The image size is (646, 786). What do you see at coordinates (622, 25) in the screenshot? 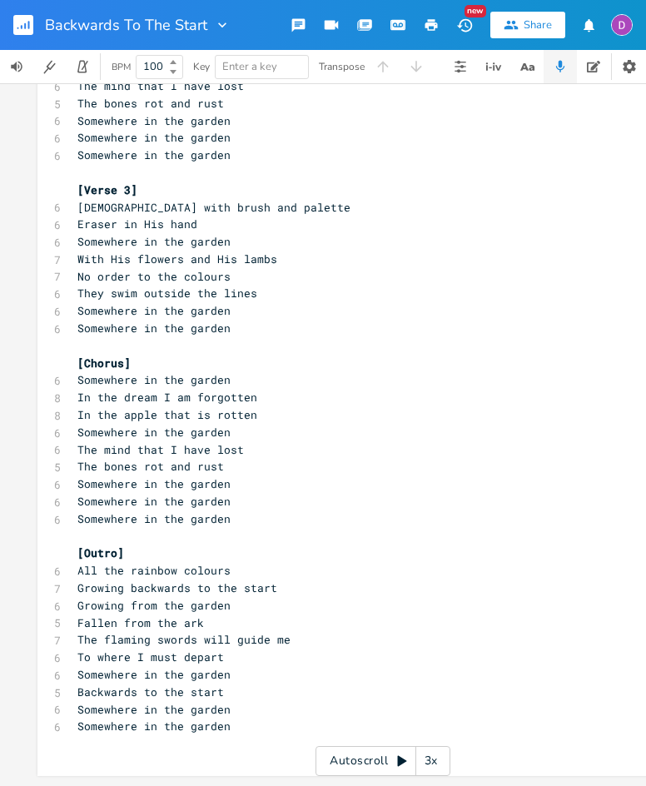
I see `img: Dylan` at bounding box center [622, 25].